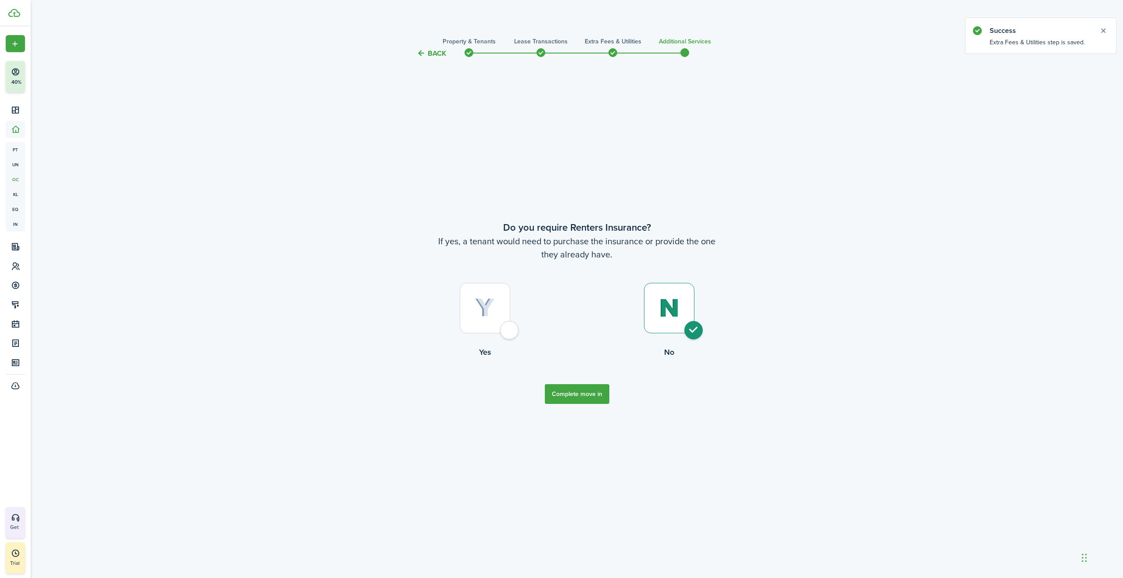 This screenshot has height=578, width=1123. What do you see at coordinates (28, 563) in the screenshot?
I see `p: Trial` at bounding box center [28, 563].